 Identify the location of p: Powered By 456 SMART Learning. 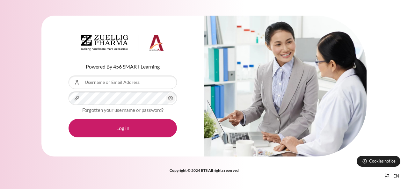
(123, 67).